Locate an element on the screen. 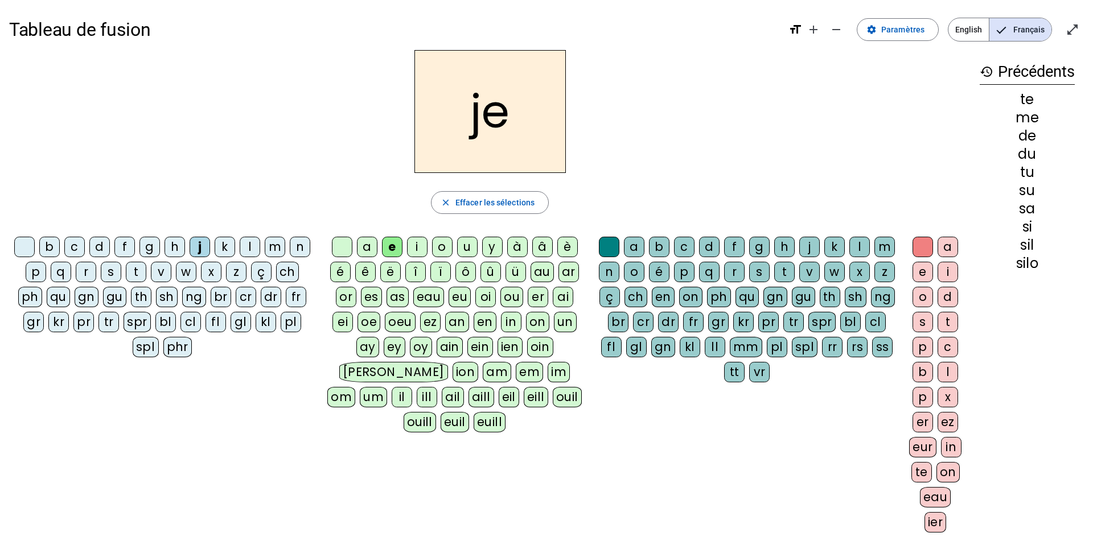  div: d is located at coordinates (948, 297).